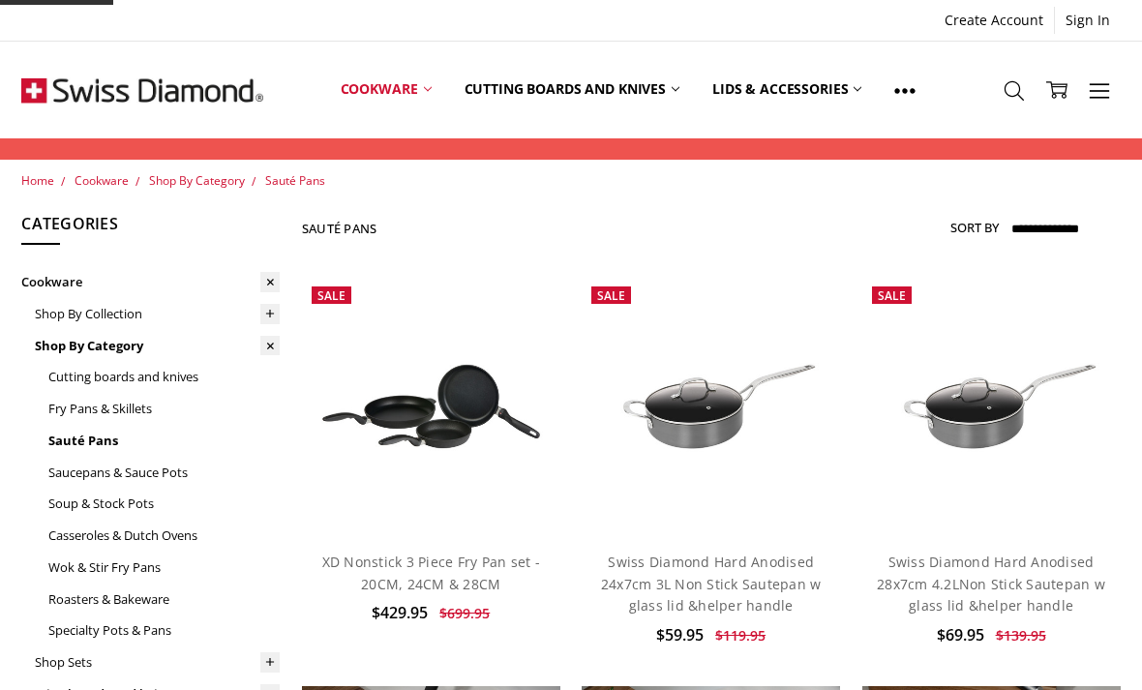  What do you see at coordinates (960, 635) in the screenshot?
I see `span: $69.95` at bounding box center [960, 635].